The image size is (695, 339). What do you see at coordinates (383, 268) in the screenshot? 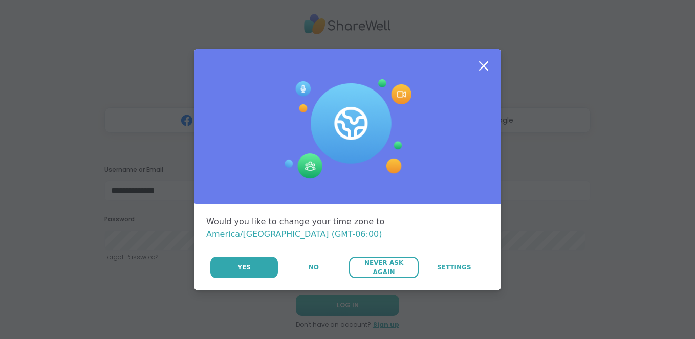
I see `button: Never Ask Again` at bounding box center [383, 268].